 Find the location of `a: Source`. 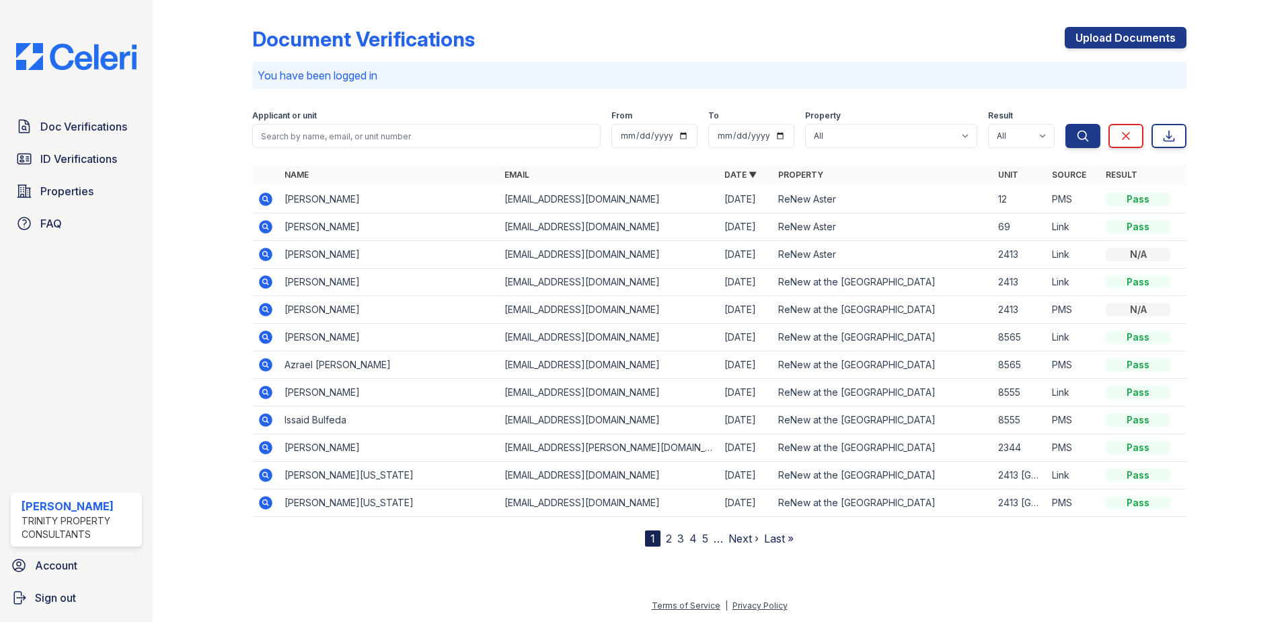

a: Source is located at coordinates (1069, 174).